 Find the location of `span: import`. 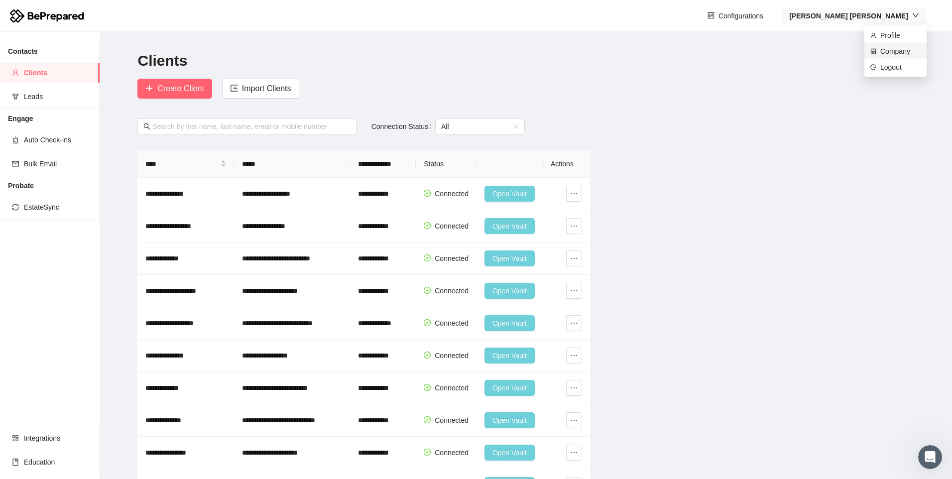

span: import is located at coordinates (234, 89).